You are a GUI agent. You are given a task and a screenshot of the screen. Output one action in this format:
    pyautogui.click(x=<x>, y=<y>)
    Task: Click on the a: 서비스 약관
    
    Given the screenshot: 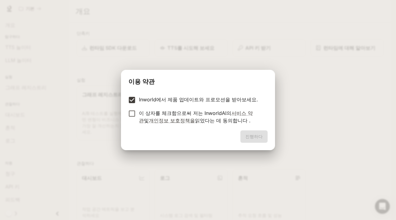 What is the action you would take?
    pyautogui.click(x=196, y=117)
    